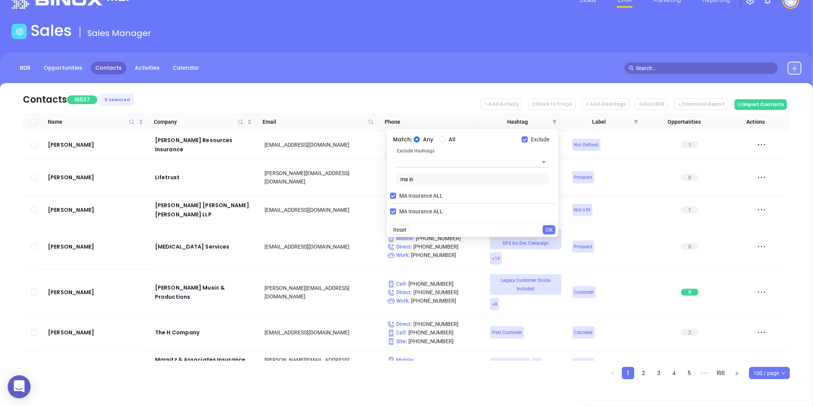 The height and width of the screenshot is (406, 813). Describe the element at coordinates (720, 373) in the screenshot. I see `li: 166` at that location.